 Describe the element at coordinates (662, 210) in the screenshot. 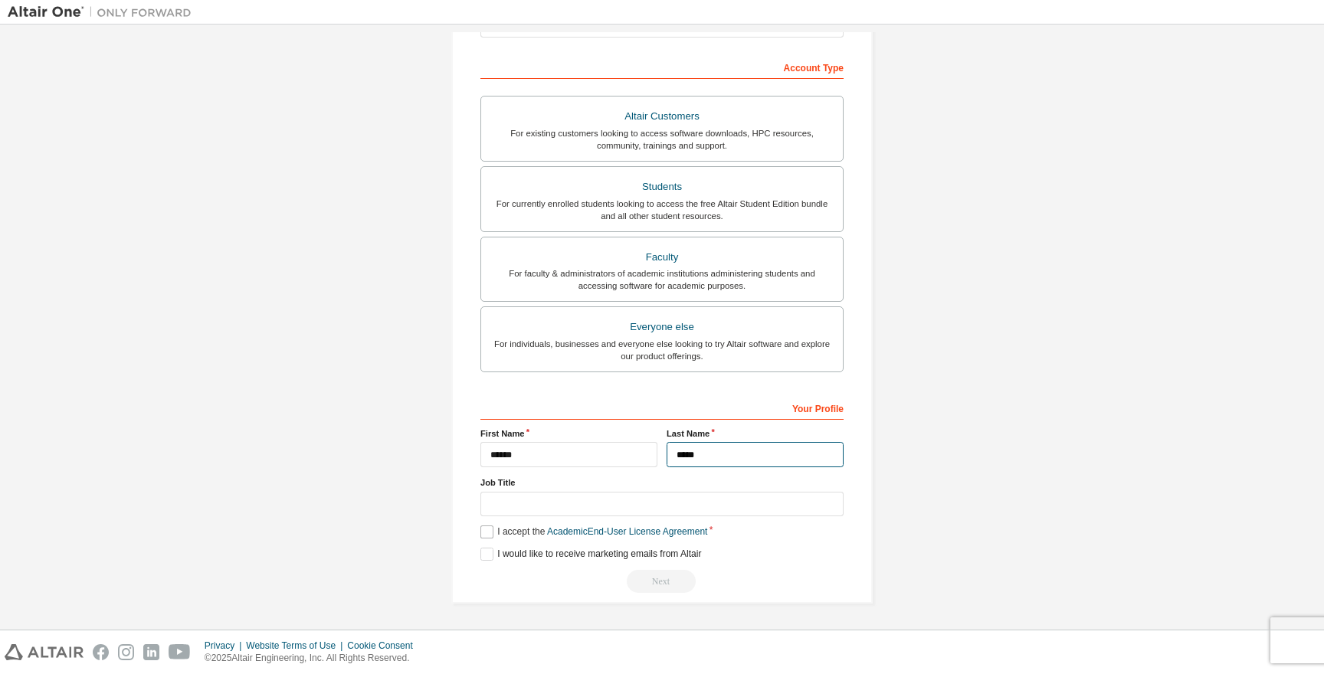

I see `div: For currently enrolled students looking to access the free Altair Student Edition bundle and all ...` at that location.